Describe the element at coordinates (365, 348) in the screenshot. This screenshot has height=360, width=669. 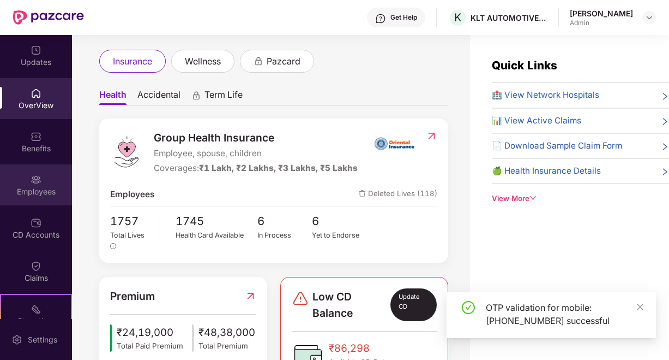
I see `span: ₹86,298` at that location.